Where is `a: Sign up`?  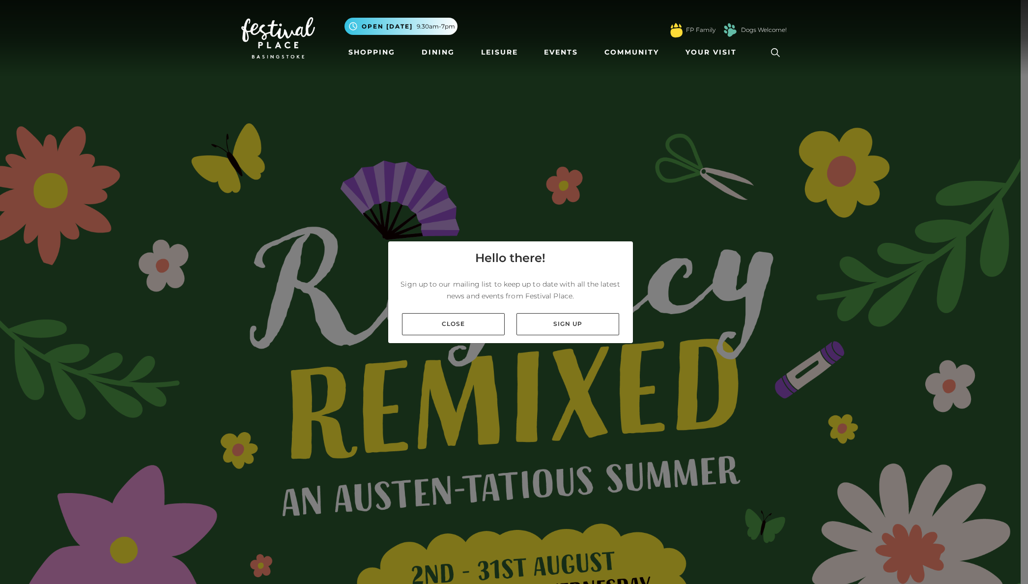 a: Sign up is located at coordinates (568, 324).